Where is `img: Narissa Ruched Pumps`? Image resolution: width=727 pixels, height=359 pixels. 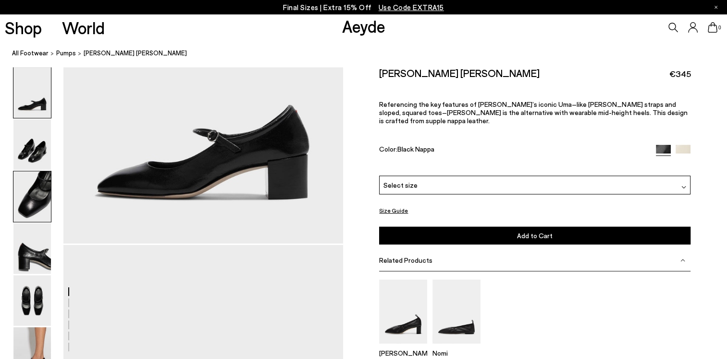
img: Narissa Ruched Pumps is located at coordinates (403, 311).